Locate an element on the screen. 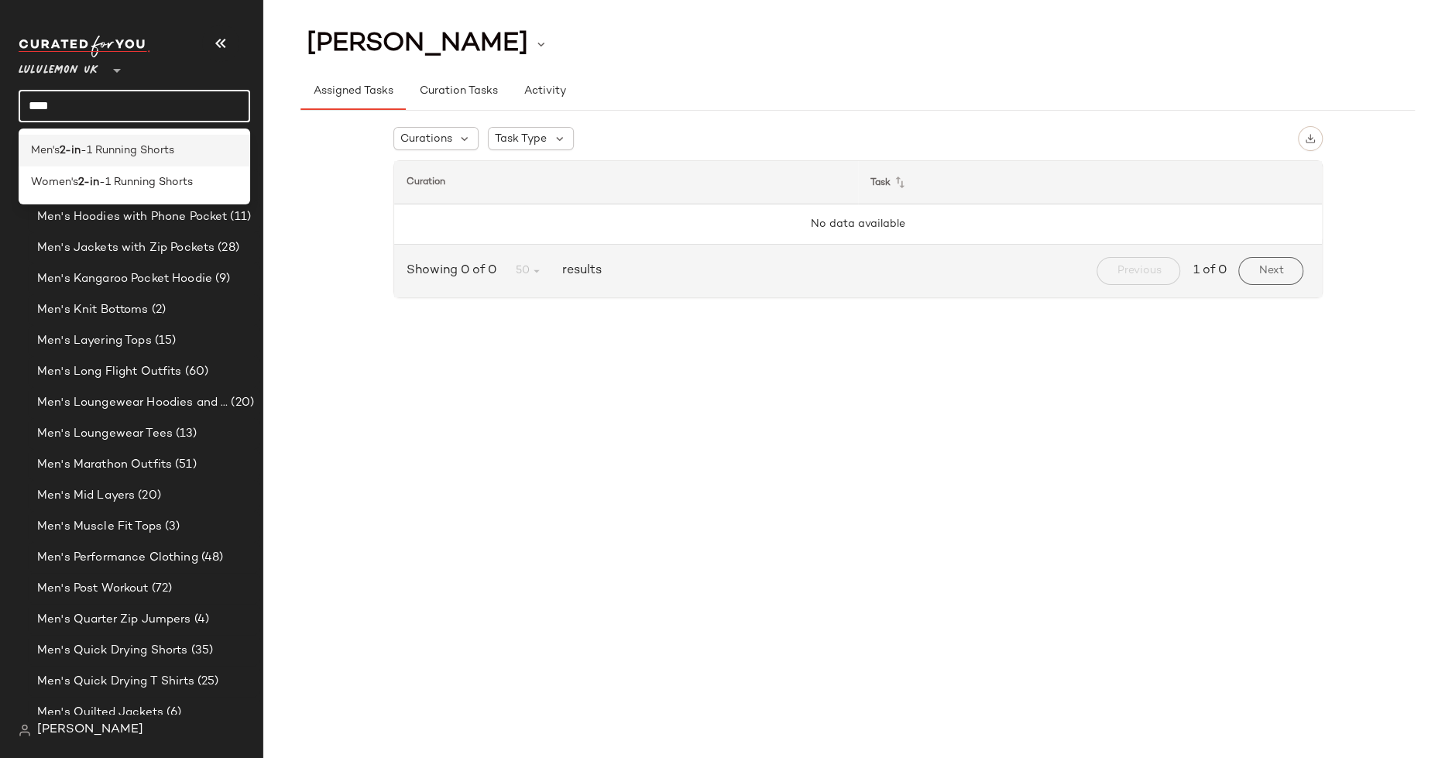 Image resolution: width=1452 pixels, height=758 pixels. span: Men's Jackets with Zip Pockets is located at coordinates (125, 248).